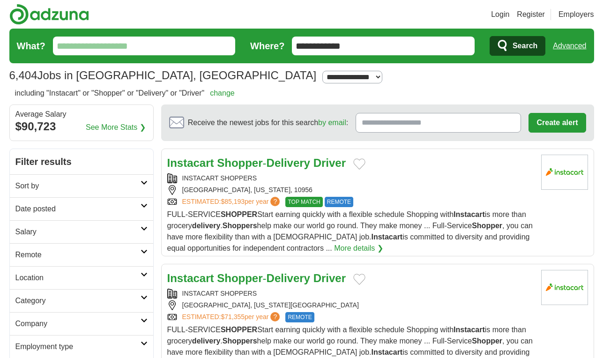 Image resolution: width=603 pixels, height=358 pixels. What do you see at coordinates (500, 15) in the screenshot?
I see `a: Login` at bounding box center [500, 15].